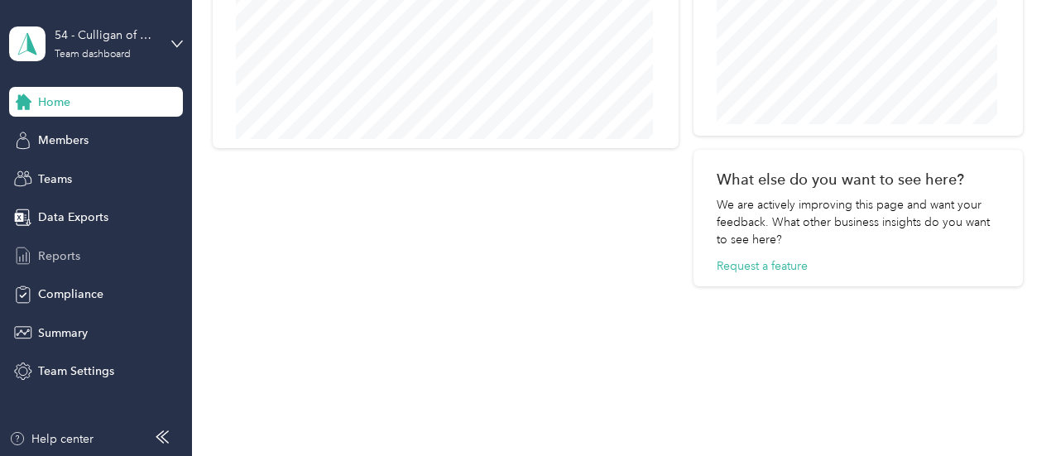  I want to click on button: Request a feature, so click(762, 266).